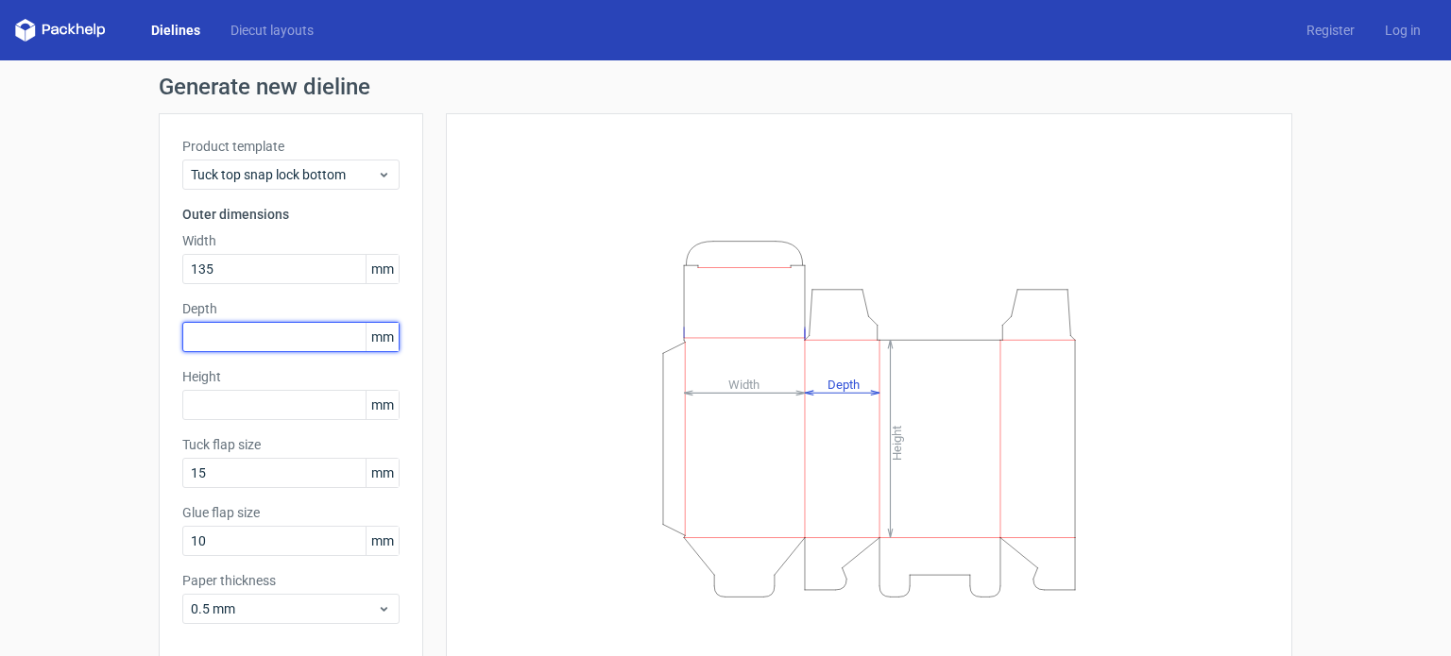 This screenshot has height=656, width=1451. I want to click on h3: Outer dimensions, so click(291, 214).